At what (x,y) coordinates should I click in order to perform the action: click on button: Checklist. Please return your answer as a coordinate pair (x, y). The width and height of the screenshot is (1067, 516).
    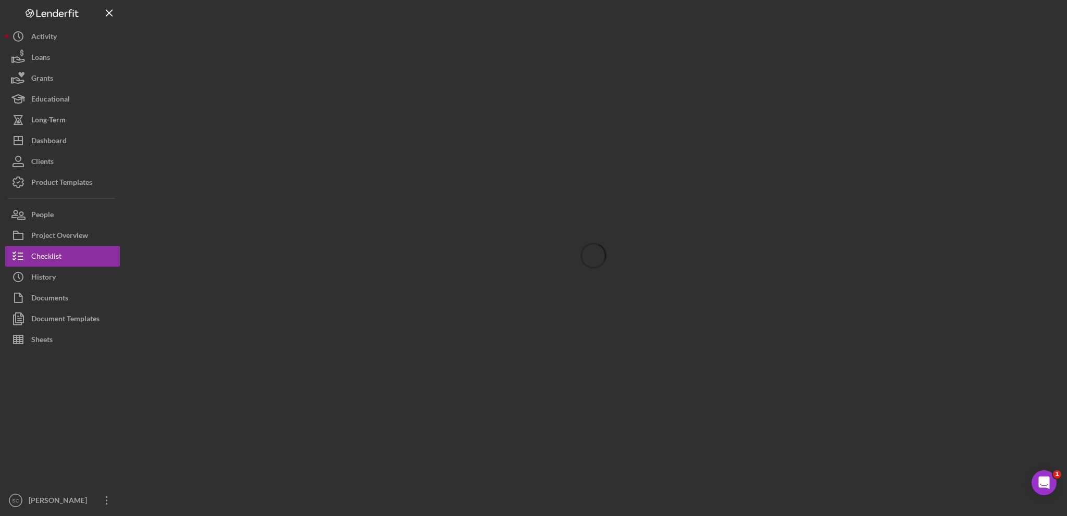
    Looking at the image, I should click on (63, 256).